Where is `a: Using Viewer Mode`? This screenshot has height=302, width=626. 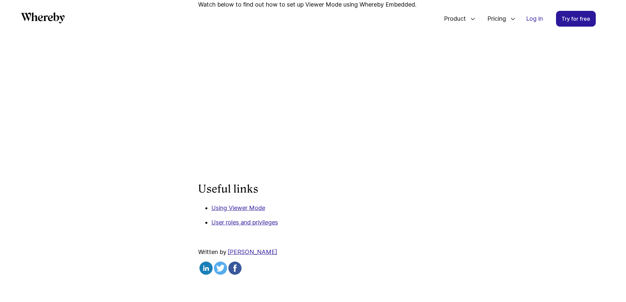 a: Using Viewer Mode is located at coordinates (238, 208).